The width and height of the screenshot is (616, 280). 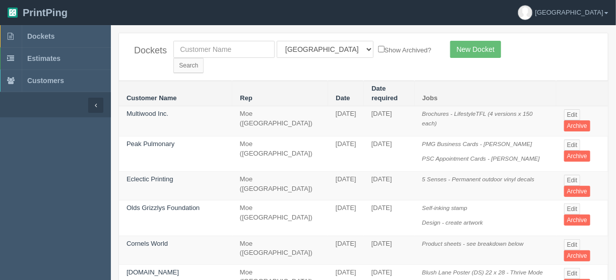 I want to click on label: Show Archived?, so click(x=405, y=49).